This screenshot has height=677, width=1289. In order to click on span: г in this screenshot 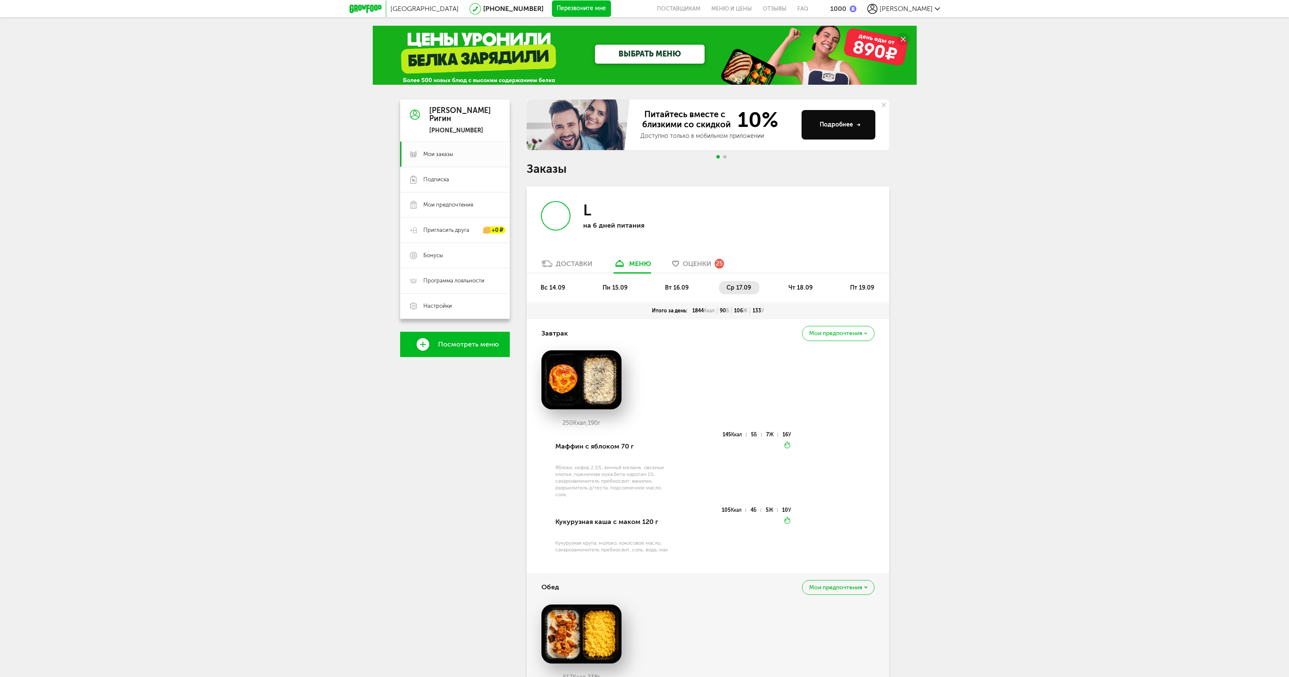, I will do `click(599, 423)`.